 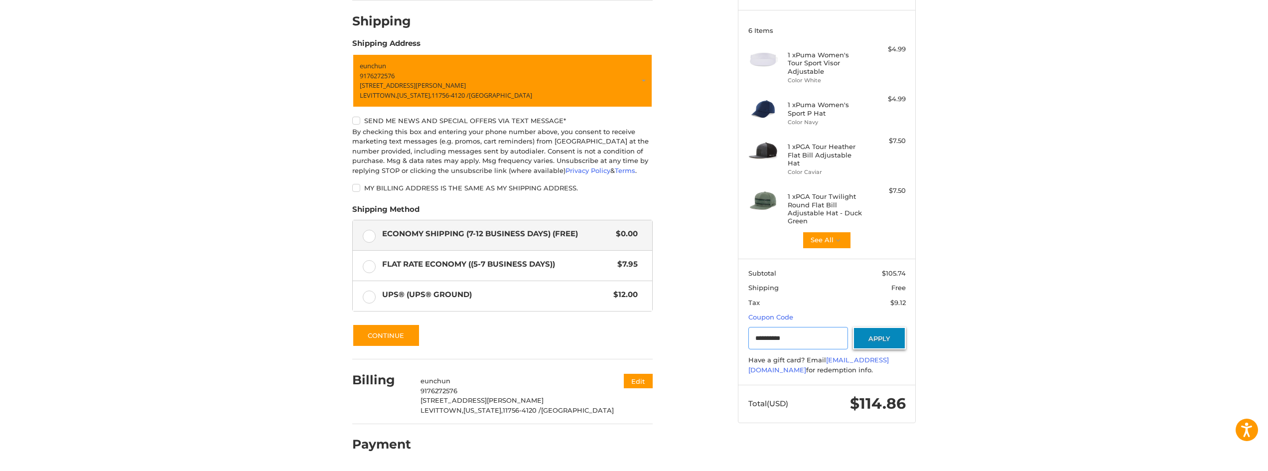 What do you see at coordinates (826, 172) in the screenshot?
I see `li: Color Caviar` at bounding box center [826, 172].